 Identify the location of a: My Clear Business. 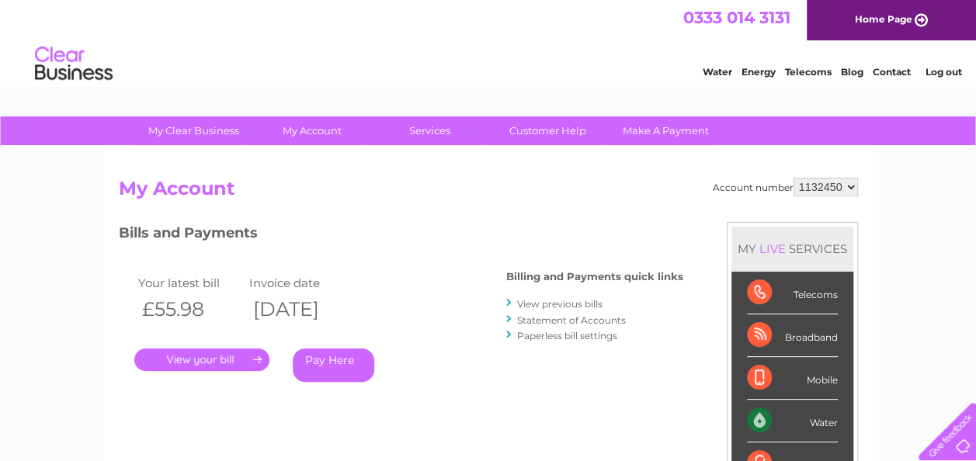
(193, 130).